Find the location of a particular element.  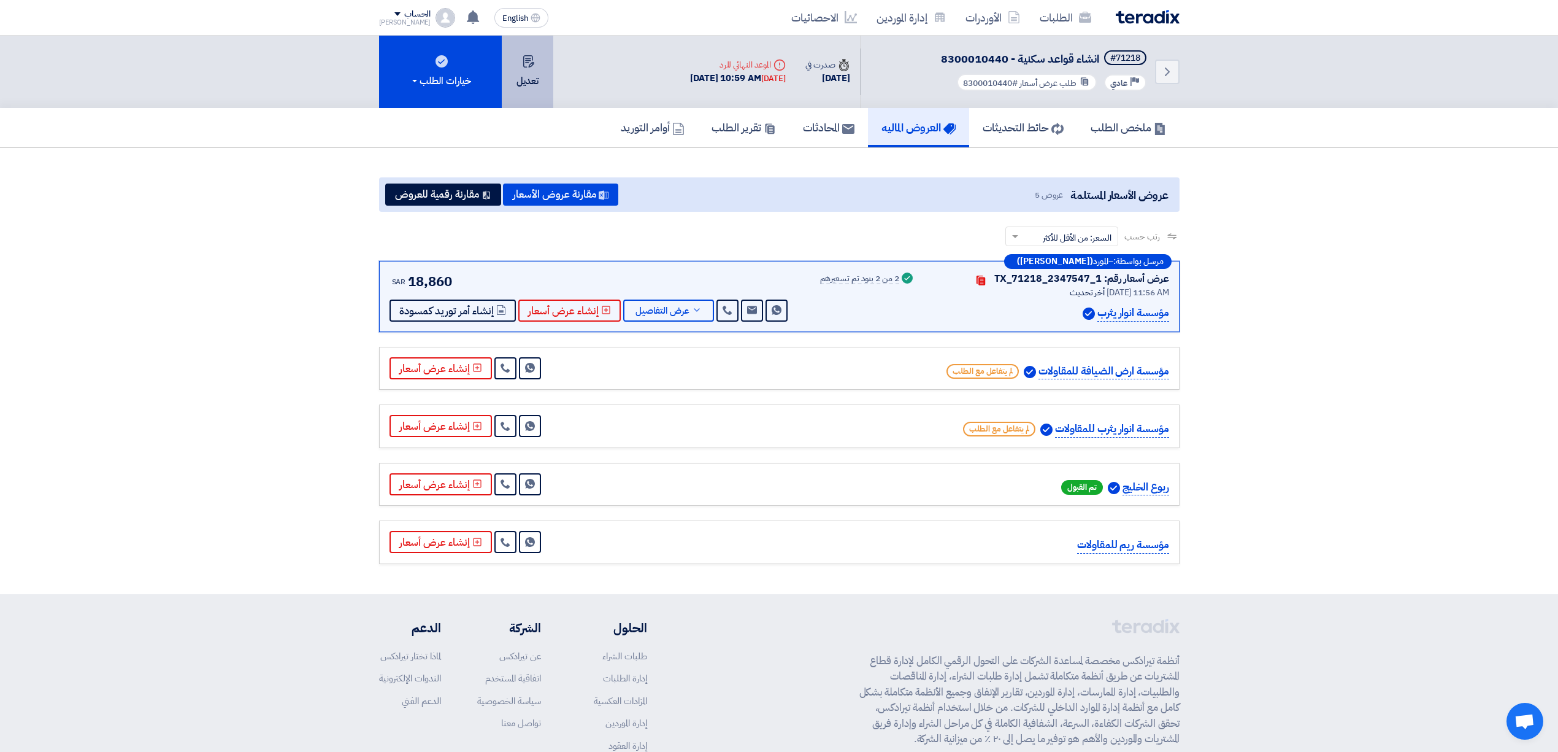

li: الشركة is located at coordinates (509, 628).